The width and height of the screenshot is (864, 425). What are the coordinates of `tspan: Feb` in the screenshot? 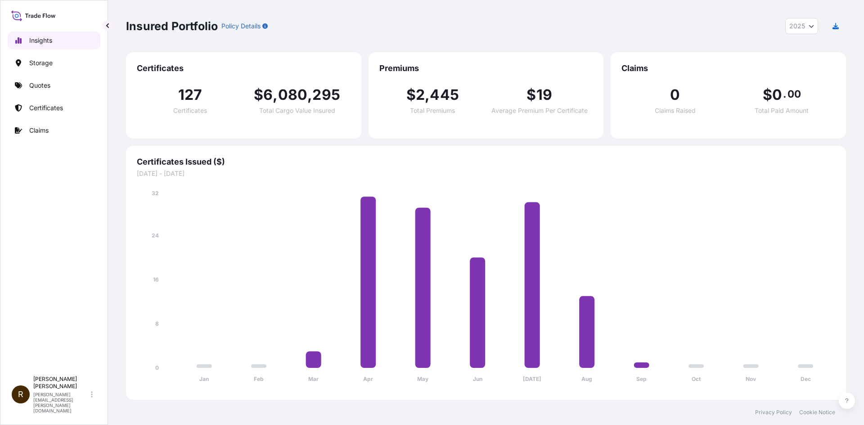 It's located at (259, 379).